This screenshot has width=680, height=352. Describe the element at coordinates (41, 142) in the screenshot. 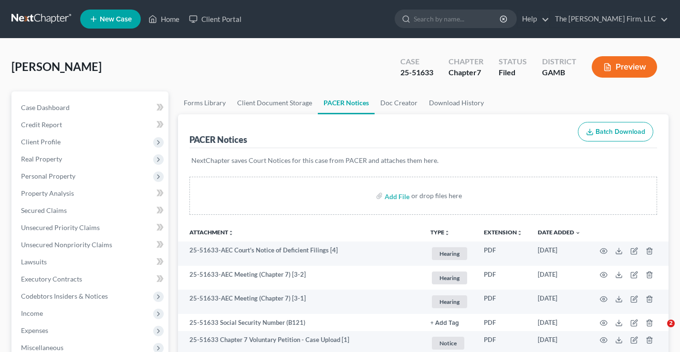

I see `span: Client Profile` at that location.